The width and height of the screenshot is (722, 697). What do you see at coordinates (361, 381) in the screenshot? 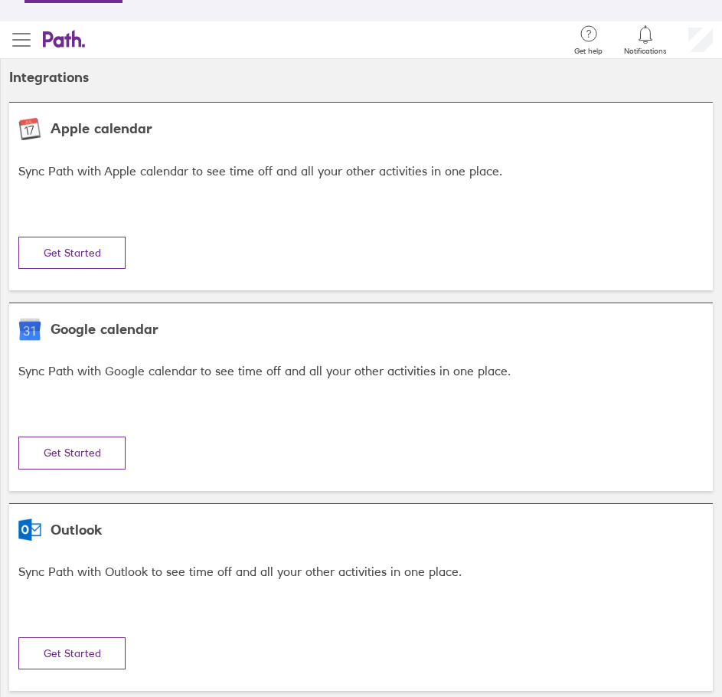
I see `div: Sync Path with Google calendar to see time off and all your other activities in one place.` at bounding box center [361, 381].